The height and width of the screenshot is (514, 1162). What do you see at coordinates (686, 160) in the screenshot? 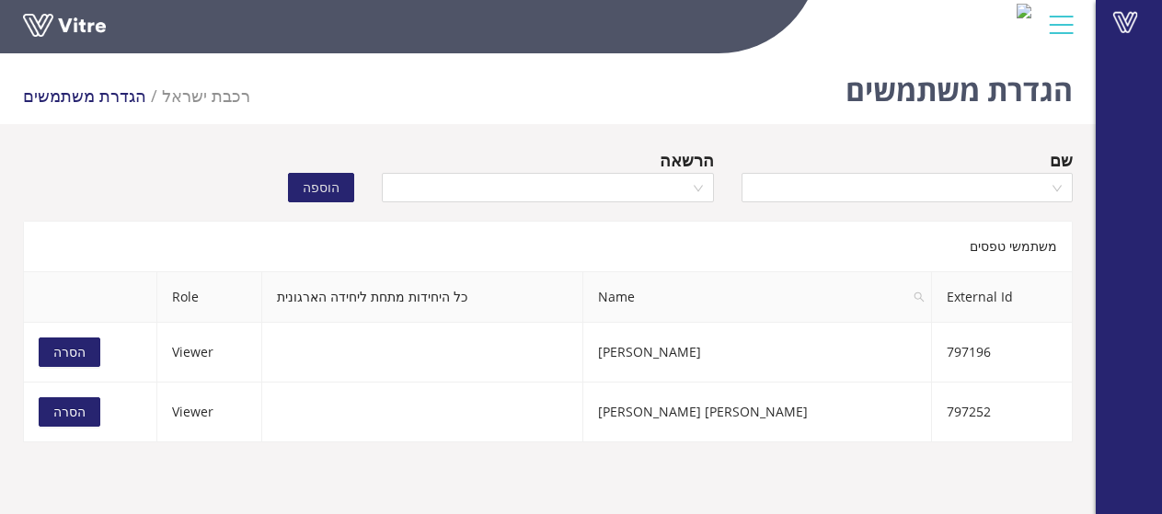
I see `div: הרשאה` at bounding box center [686, 160].